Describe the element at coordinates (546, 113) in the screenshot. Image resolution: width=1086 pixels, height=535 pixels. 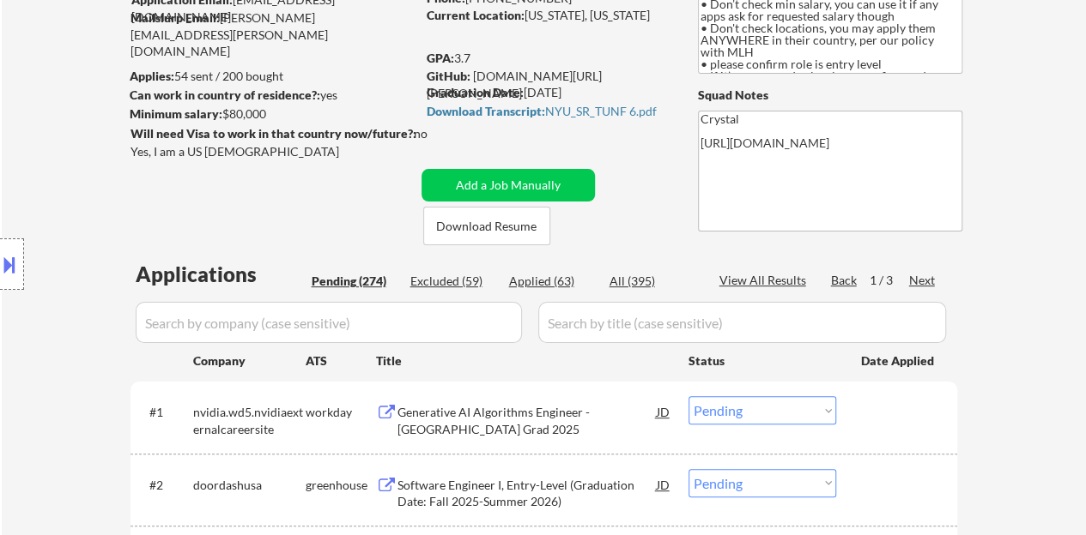
I see `a: Download Transcript:NYU_SR_TUNF 6.pdf` at that location.